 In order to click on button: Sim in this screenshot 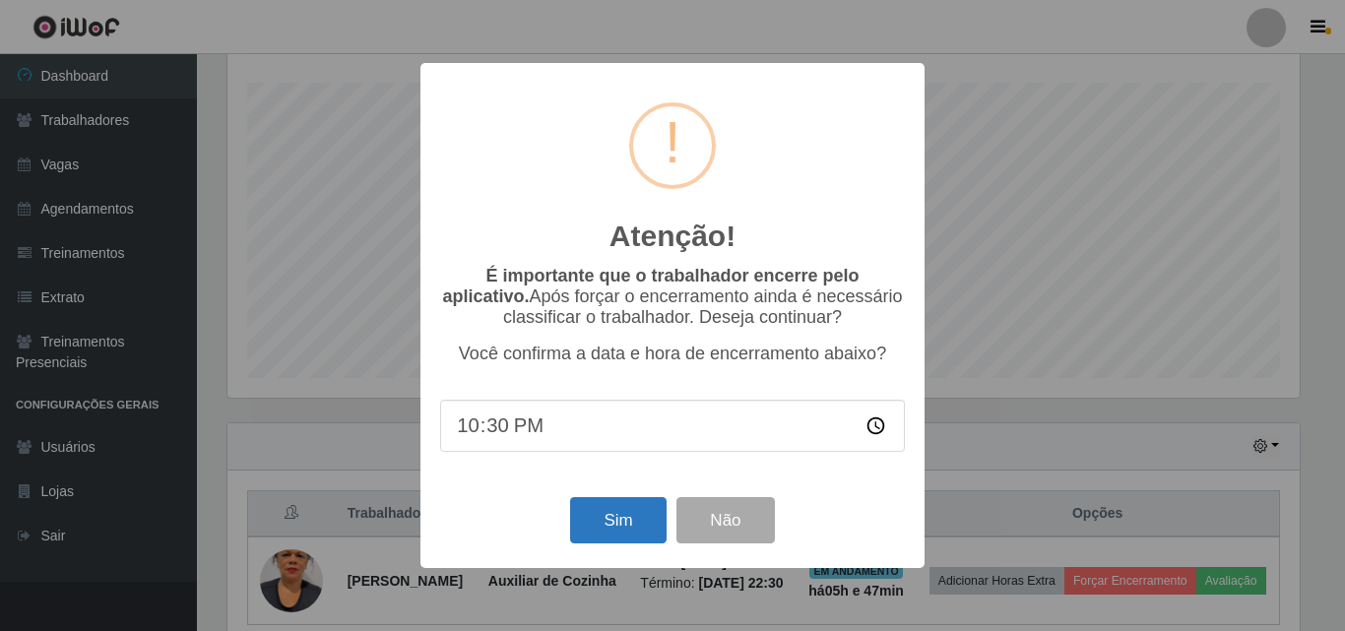, I will do `click(617, 520)`.